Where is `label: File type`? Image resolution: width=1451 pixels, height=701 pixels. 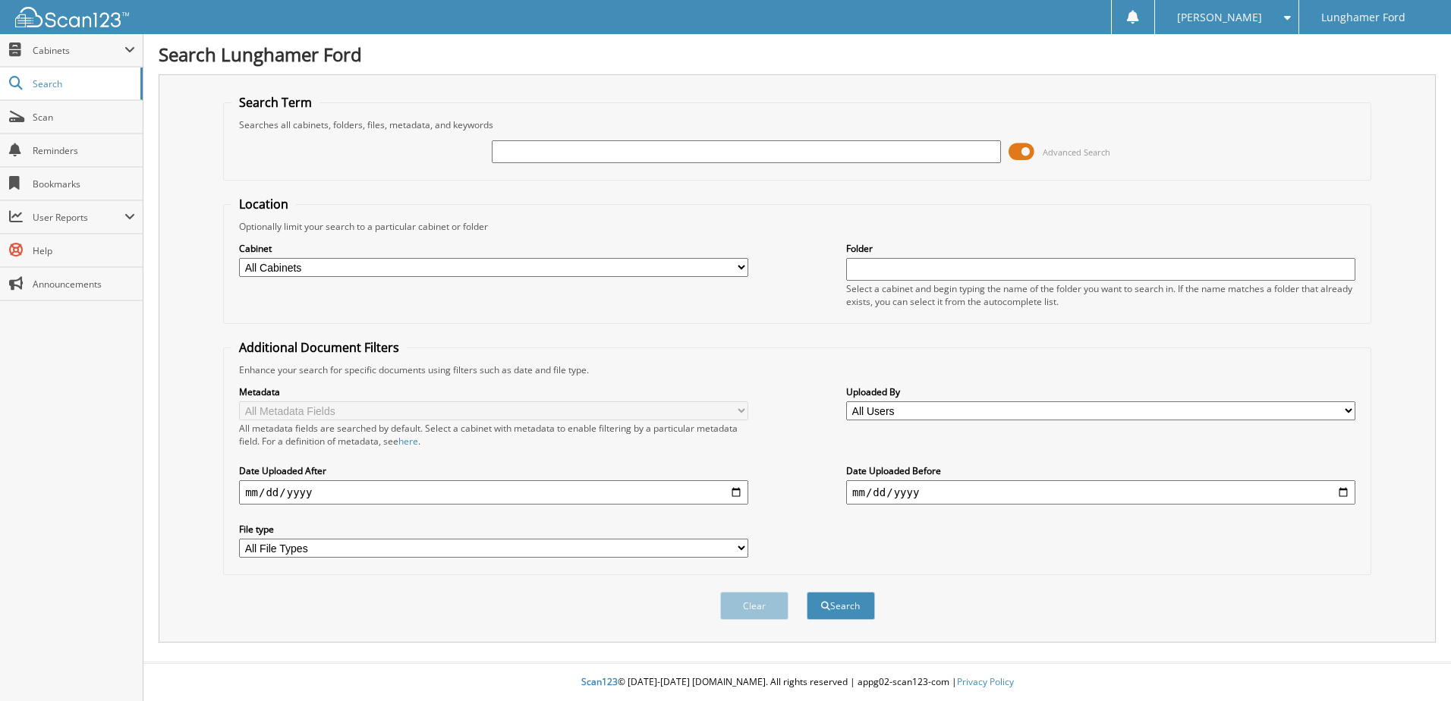
label: File type is located at coordinates (493, 529).